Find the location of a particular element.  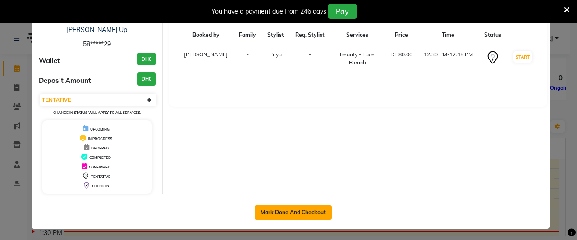

th: Status is located at coordinates (493, 35).